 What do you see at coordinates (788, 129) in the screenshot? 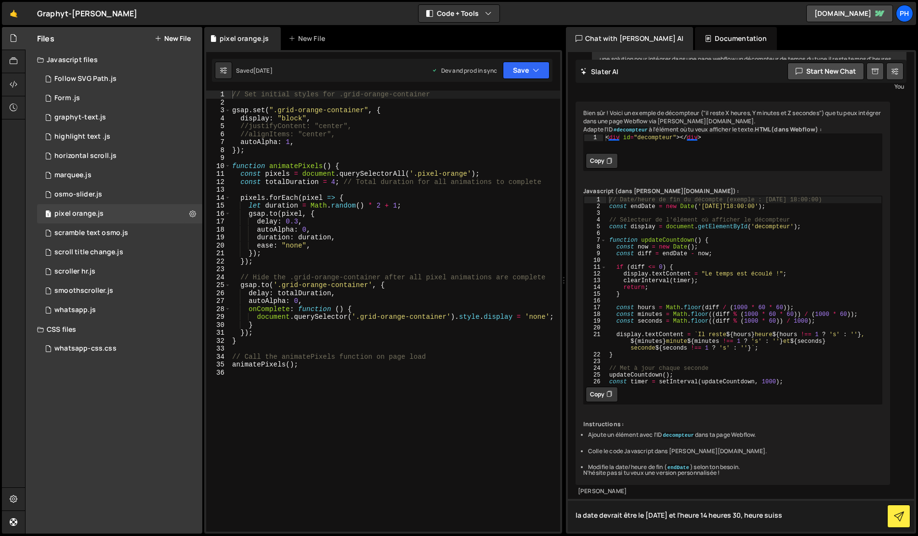
I see `strong: HTML (dans Webflow) :` at bounding box center [788, 129].